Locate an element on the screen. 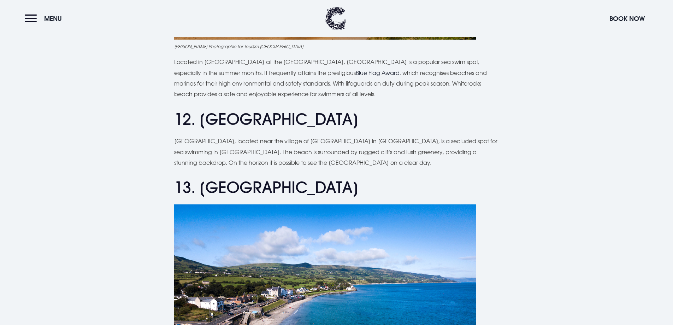  button: Menu is located at coordinates (45, 18).